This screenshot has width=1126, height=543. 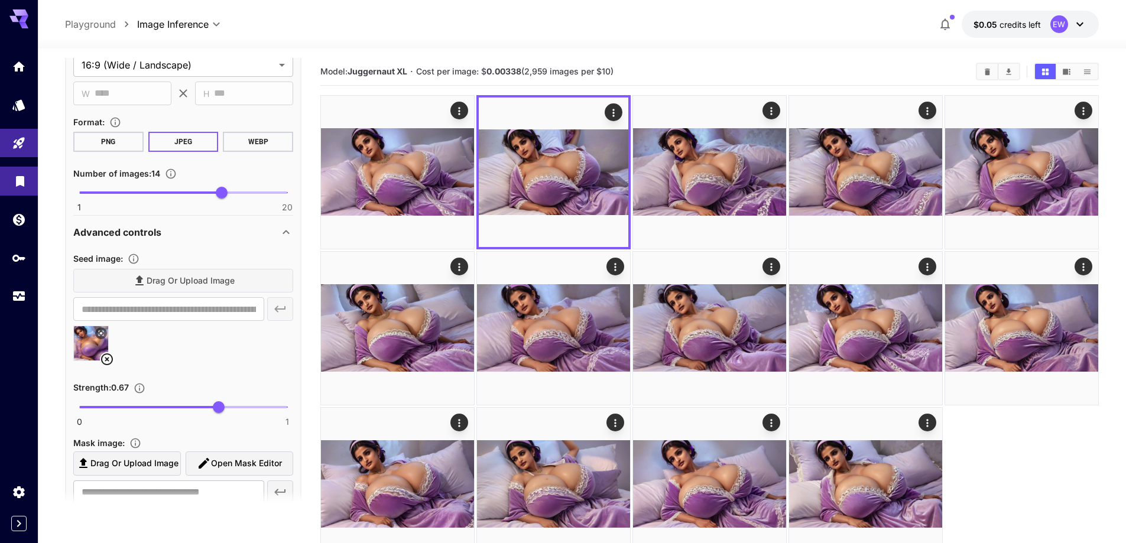 I want to click on a: Playground, so click(x=90, y=24).